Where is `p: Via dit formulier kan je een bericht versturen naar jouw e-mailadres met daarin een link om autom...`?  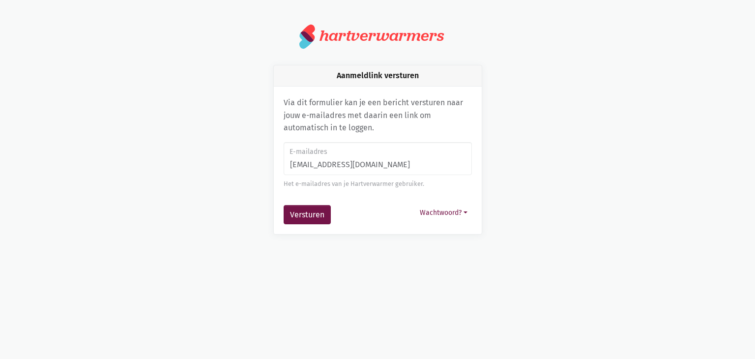
p: Via dit formulier kan je een bericht versturen naar jouw e-mailadres met daarin een link om autom... is located at coordinates (378, 115).